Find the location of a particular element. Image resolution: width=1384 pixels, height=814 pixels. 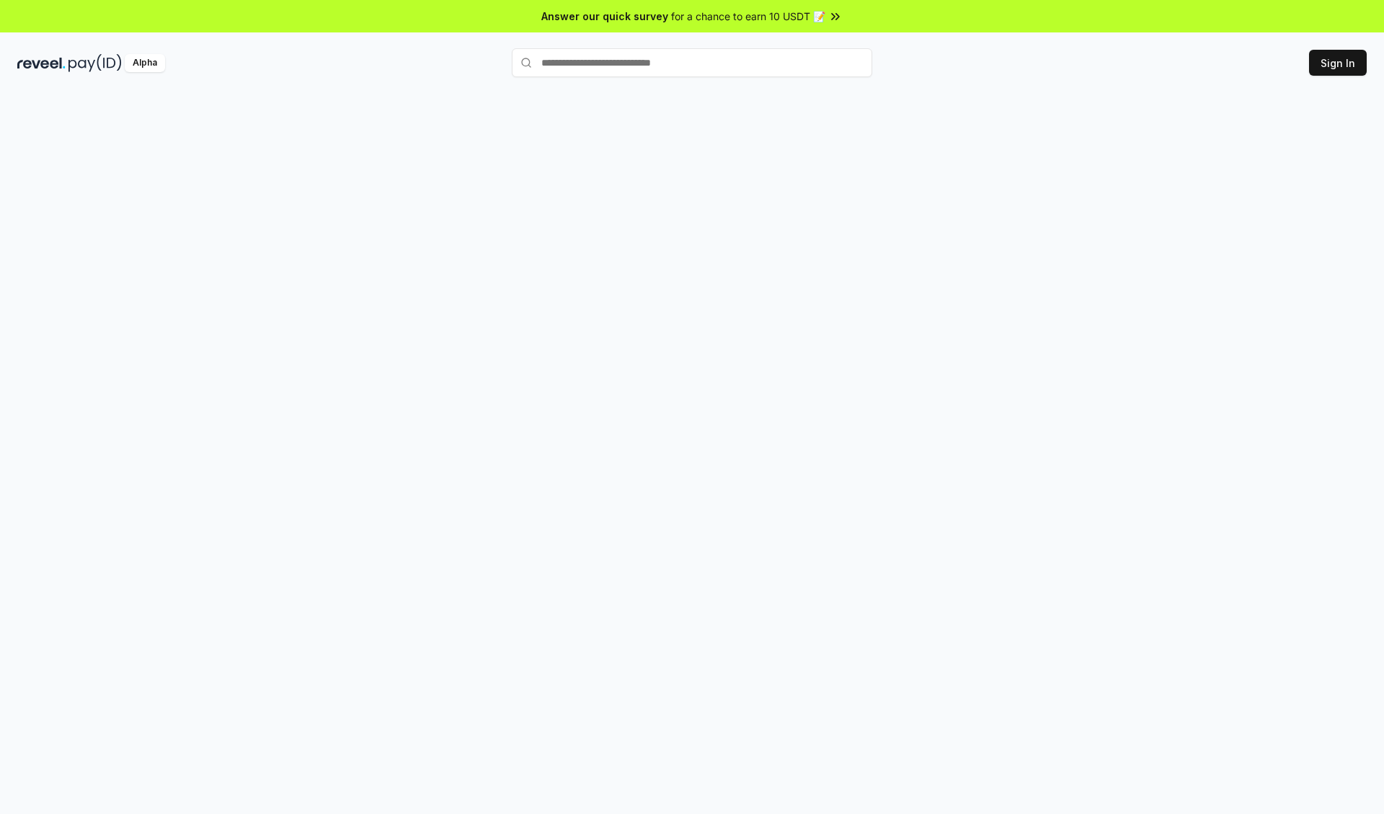

button: Sign In is located at coordinates (1337, 63).